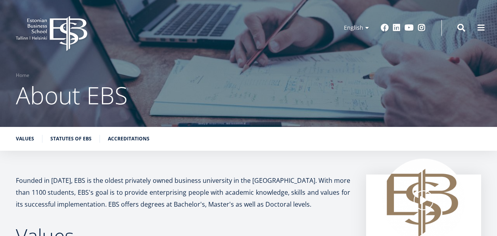  What do you see at coordinates (23, 75) in the screenshot?
I see `a: Home` at bounding box center [23, 75].